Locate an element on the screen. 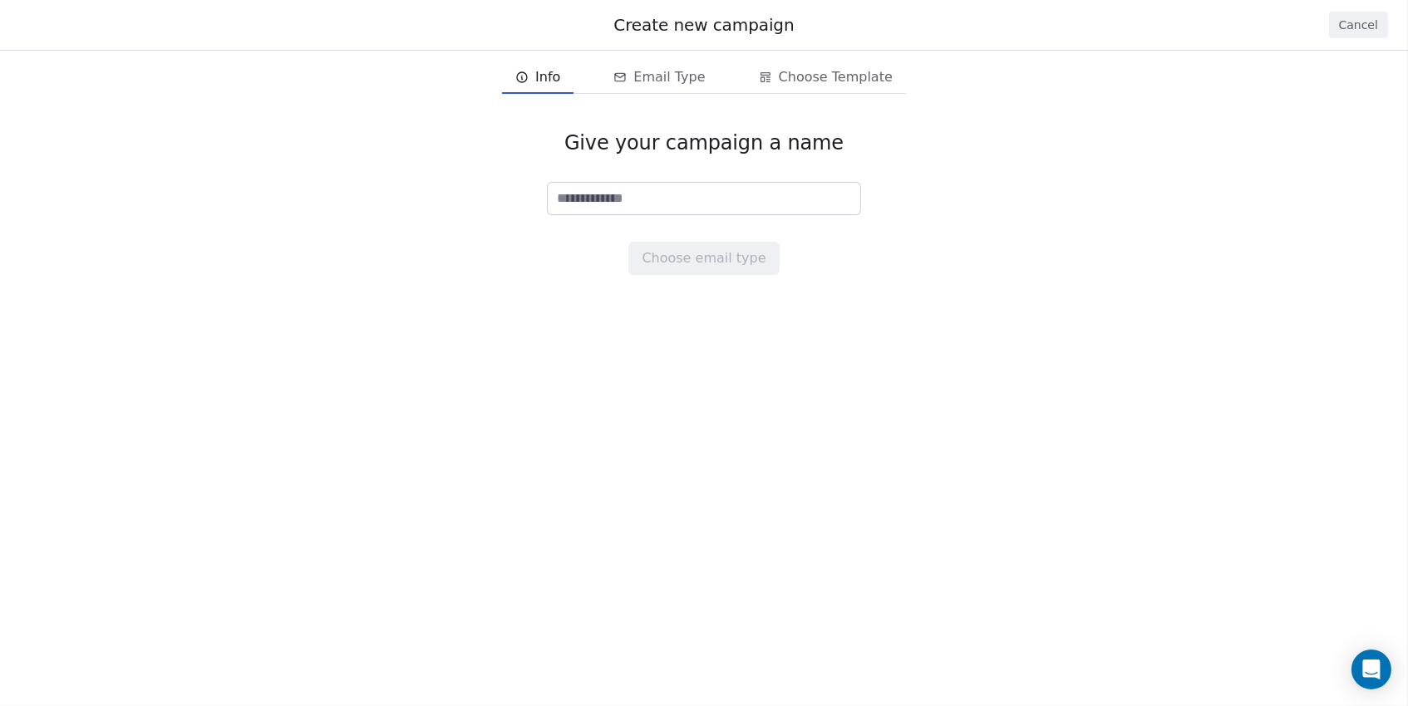  div: email creation steps is located at coordinates (704, 77).